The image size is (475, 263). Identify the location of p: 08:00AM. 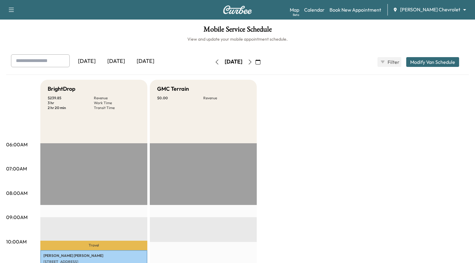
(17, 193).